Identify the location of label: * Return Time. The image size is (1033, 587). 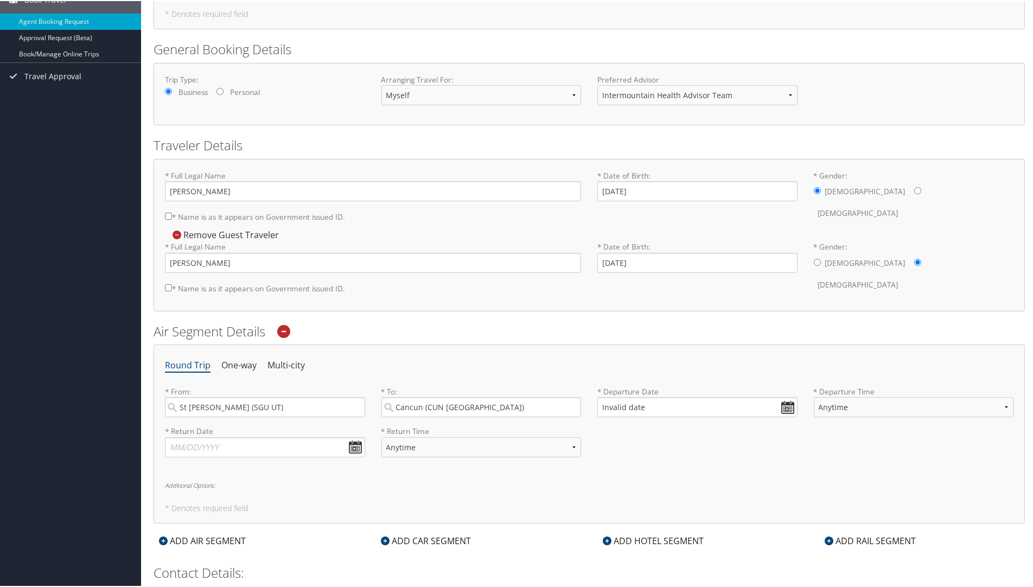
(481, 430).